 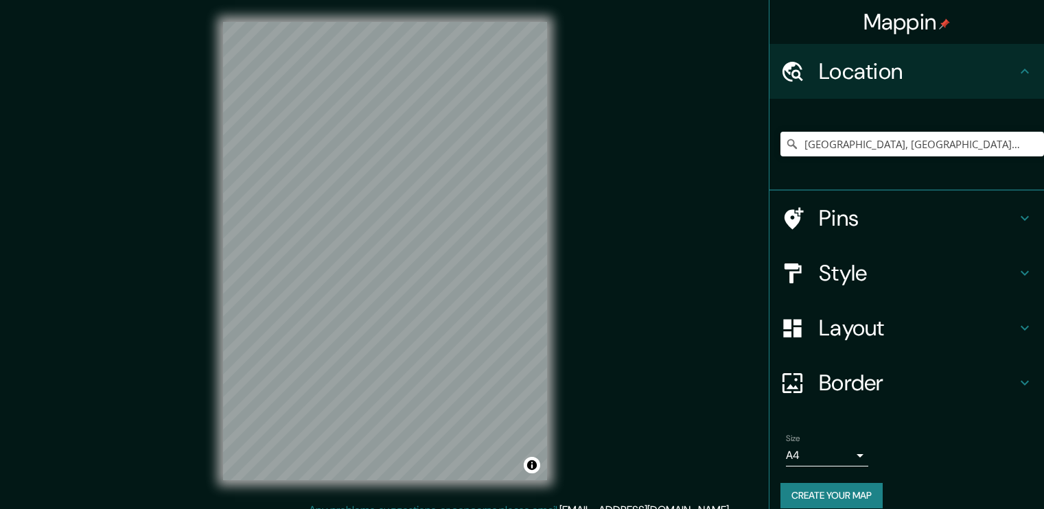 What do you see at coordinates (907, 273) in the screenshot?
I see `div: Style` at bounding box center [907, 273].